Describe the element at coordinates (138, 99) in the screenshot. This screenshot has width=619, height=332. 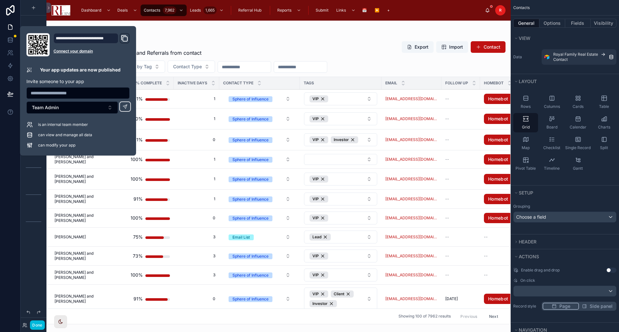
I see `div: 91%` at that location.